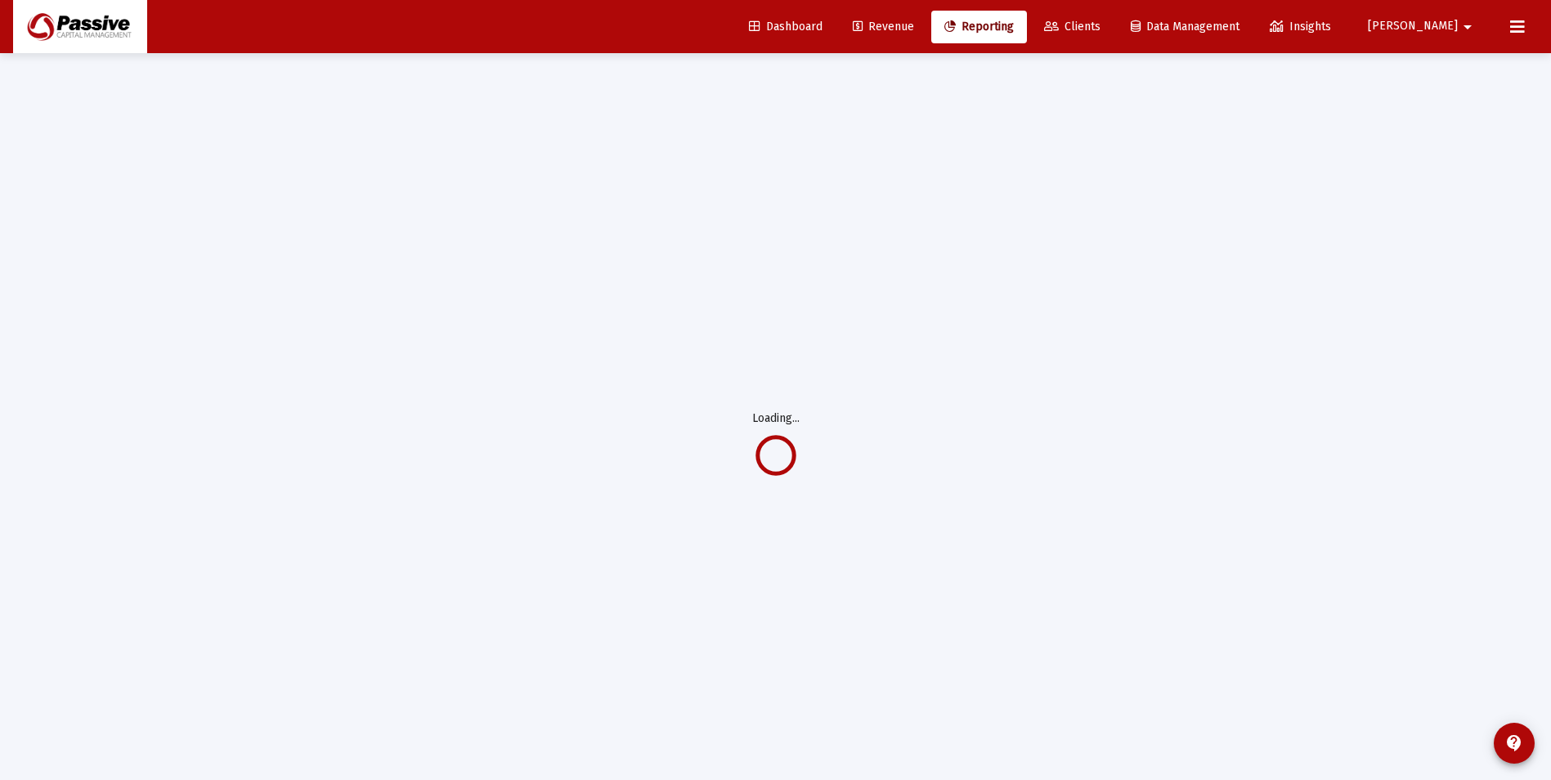 The height and width of the screenshot is (780, 1551). I want to click on span: Data Management, so click(1185, 26).